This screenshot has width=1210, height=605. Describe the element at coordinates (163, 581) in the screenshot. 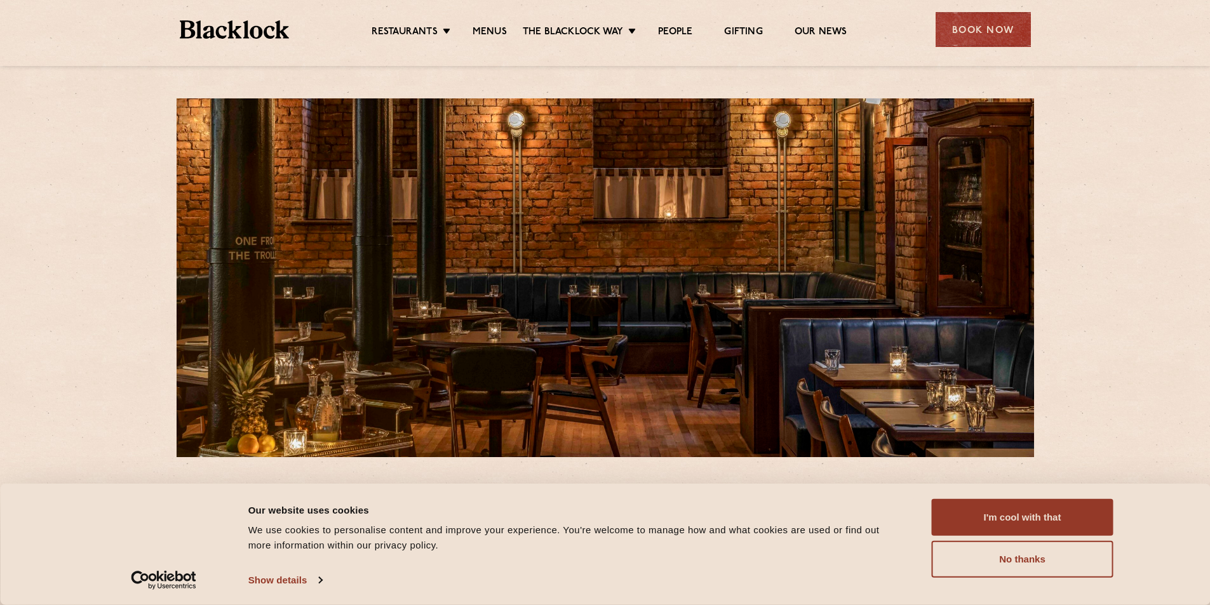

I see `a: Usercentrics Cookiebot - opens in a new window` at that location.